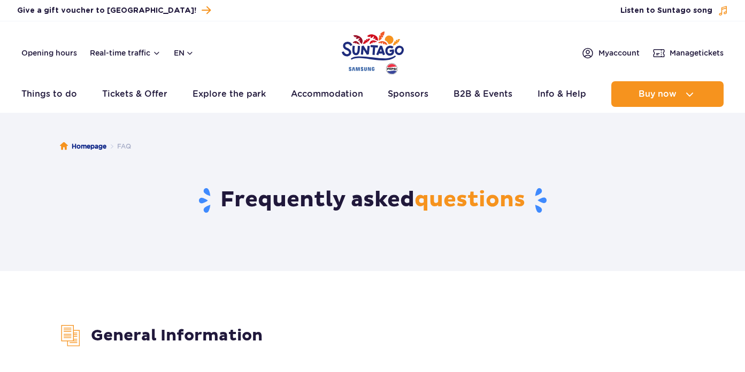  I want to click on span: My account, so click(619, 53).